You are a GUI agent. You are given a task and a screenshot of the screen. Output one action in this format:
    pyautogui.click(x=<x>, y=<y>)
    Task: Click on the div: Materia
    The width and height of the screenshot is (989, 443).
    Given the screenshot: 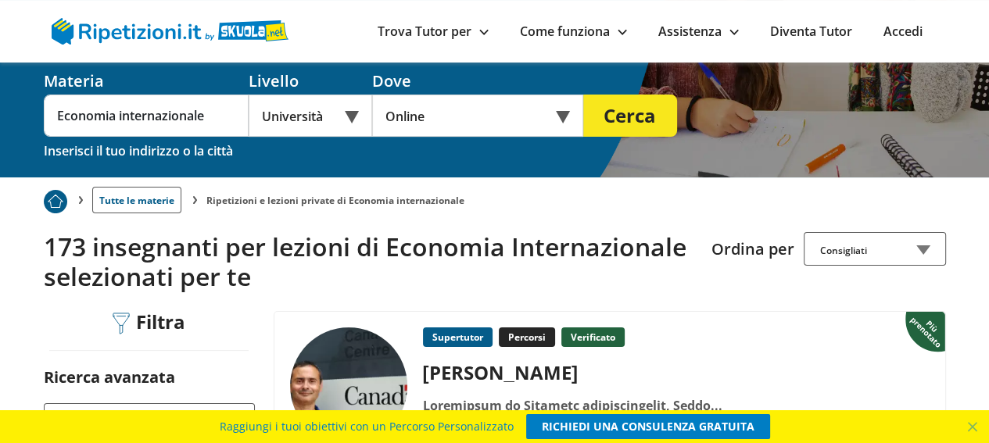 What is the action you would take?
    pyautogui.click(x=146, y=81)
    